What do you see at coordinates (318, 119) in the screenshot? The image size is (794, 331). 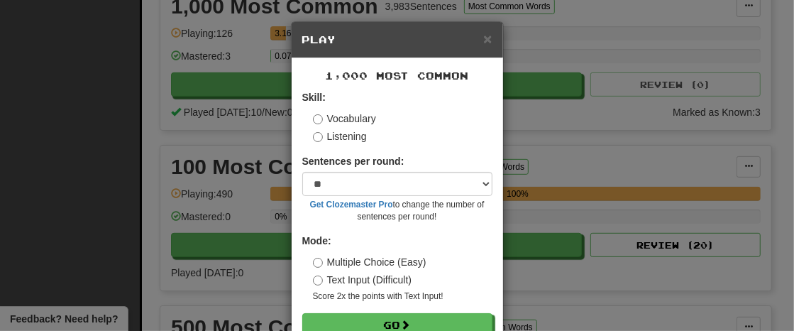 I see `input: Vocabulary` at bounding box center [318, 119].